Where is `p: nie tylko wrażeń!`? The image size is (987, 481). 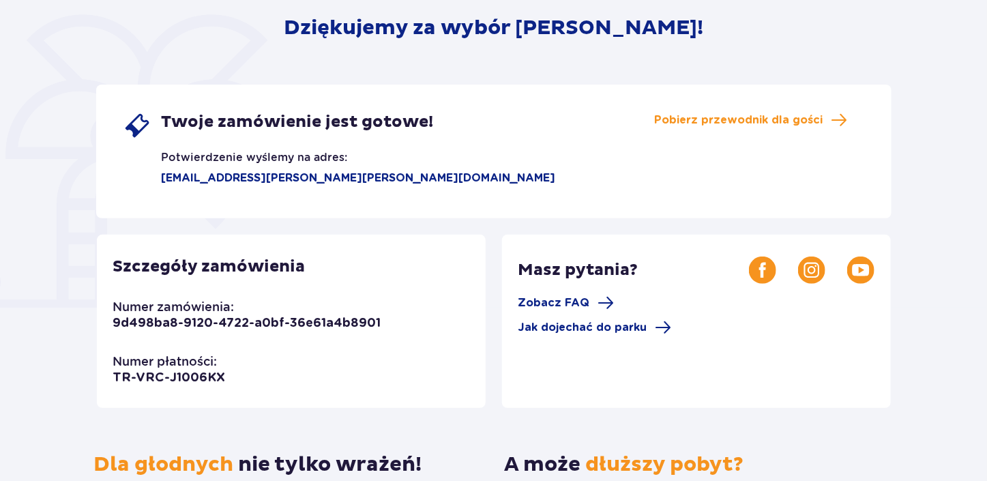
p: nie tylko wrażeń! is located at coordinates (258, 464).